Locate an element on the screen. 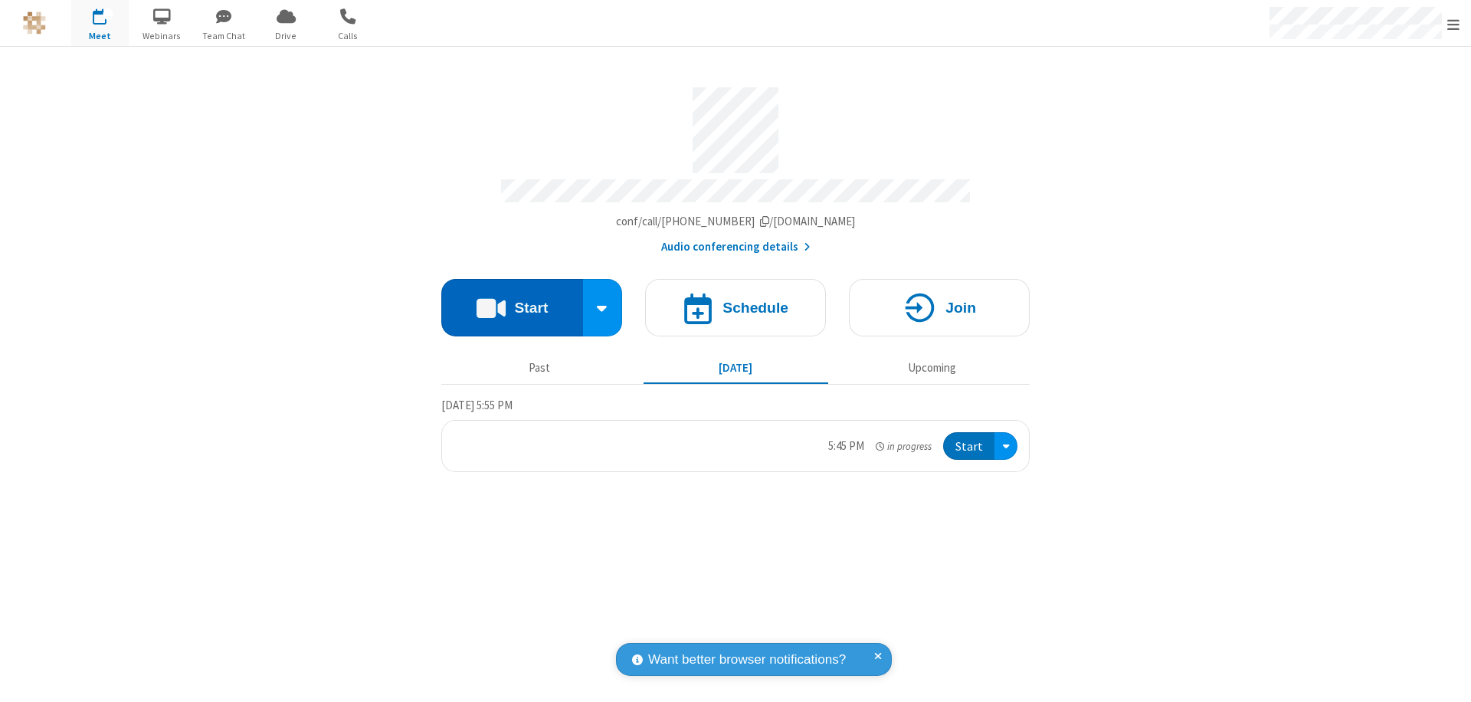 The image size is (1471, 702). span: Webinars is located at coordinates (162, 36).